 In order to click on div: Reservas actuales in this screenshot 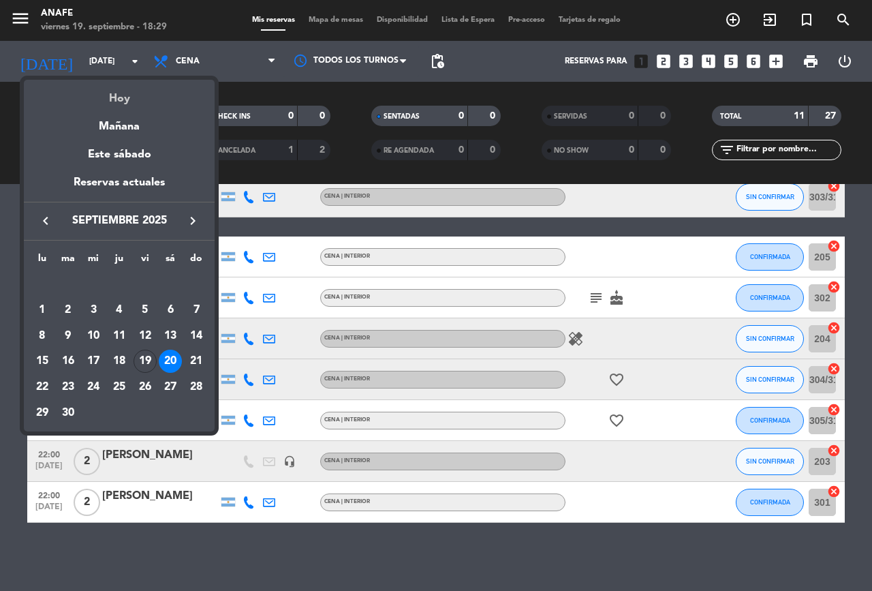, I will do `click(119, 187)`.